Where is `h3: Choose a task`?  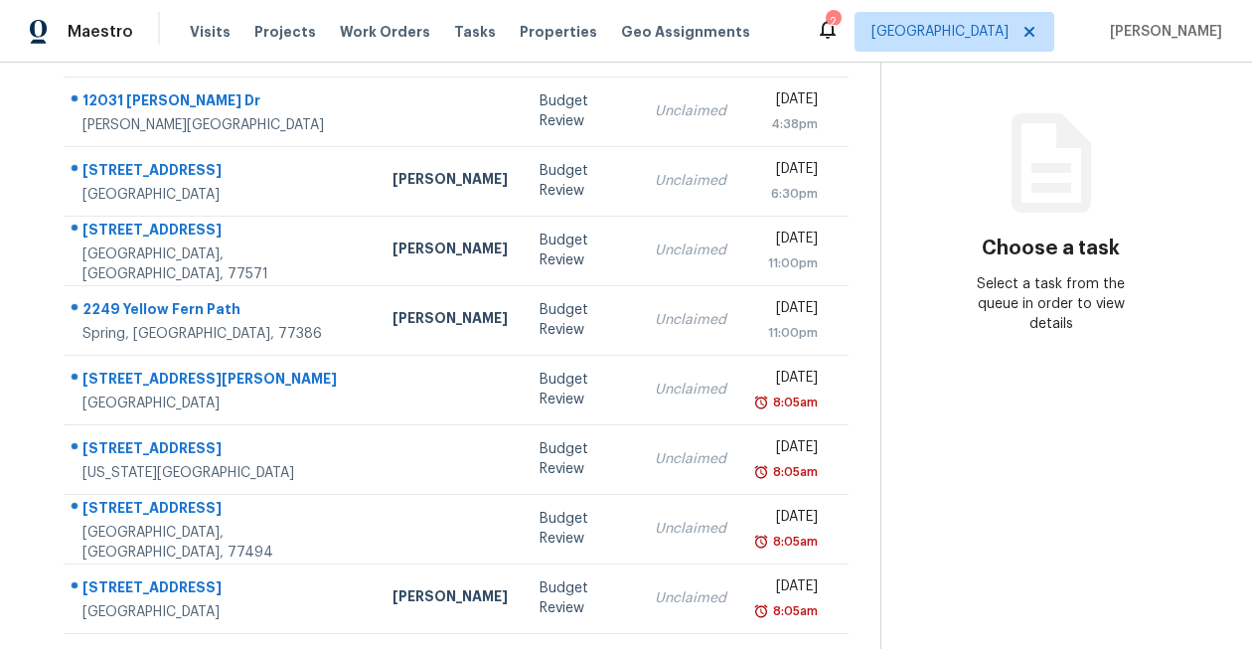 h3: Choose a task is located at coordinates (1050, 248).